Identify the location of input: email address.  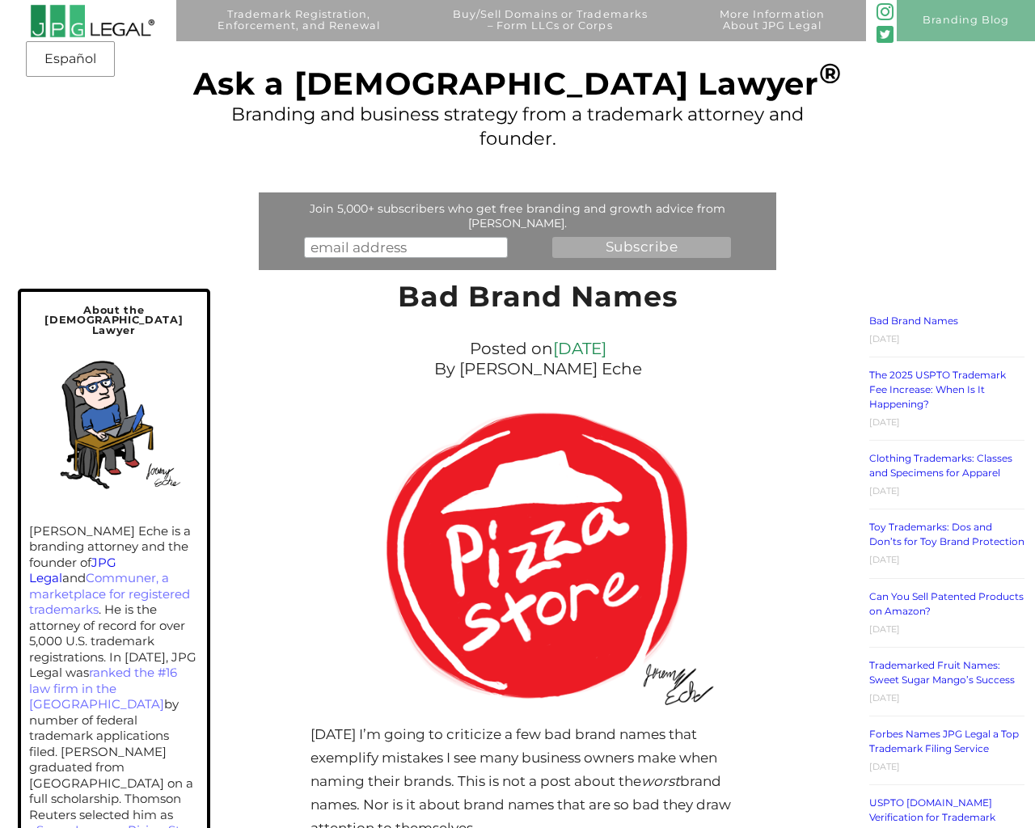
(406, 248).